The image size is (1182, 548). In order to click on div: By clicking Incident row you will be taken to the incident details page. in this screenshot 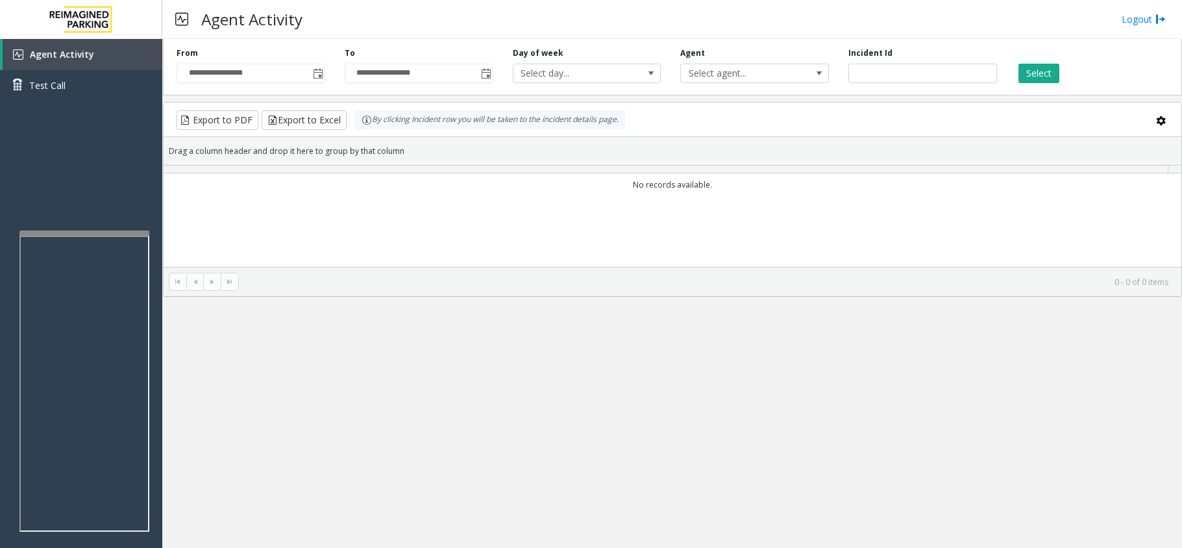, I will do `click(490, 120)`.